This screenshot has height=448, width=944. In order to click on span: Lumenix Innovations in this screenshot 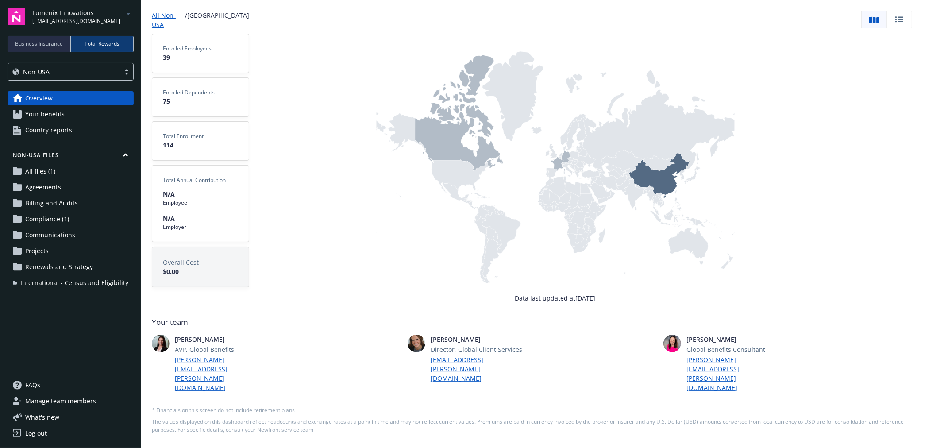, I will do `click(76, 12)`.